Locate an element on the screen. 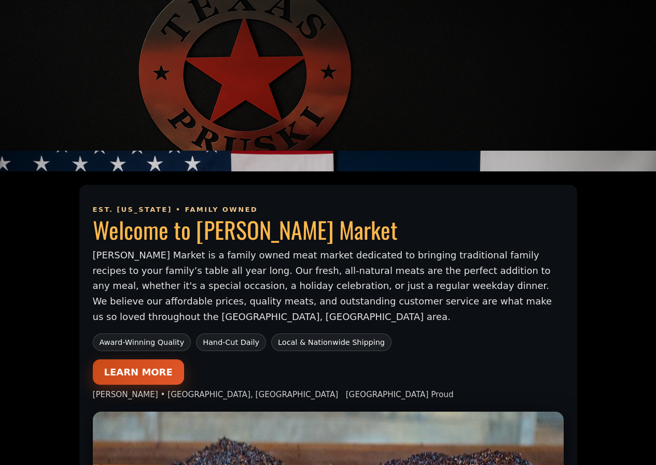  span: Award-Winning Quality is located at coordinates (142, 343).